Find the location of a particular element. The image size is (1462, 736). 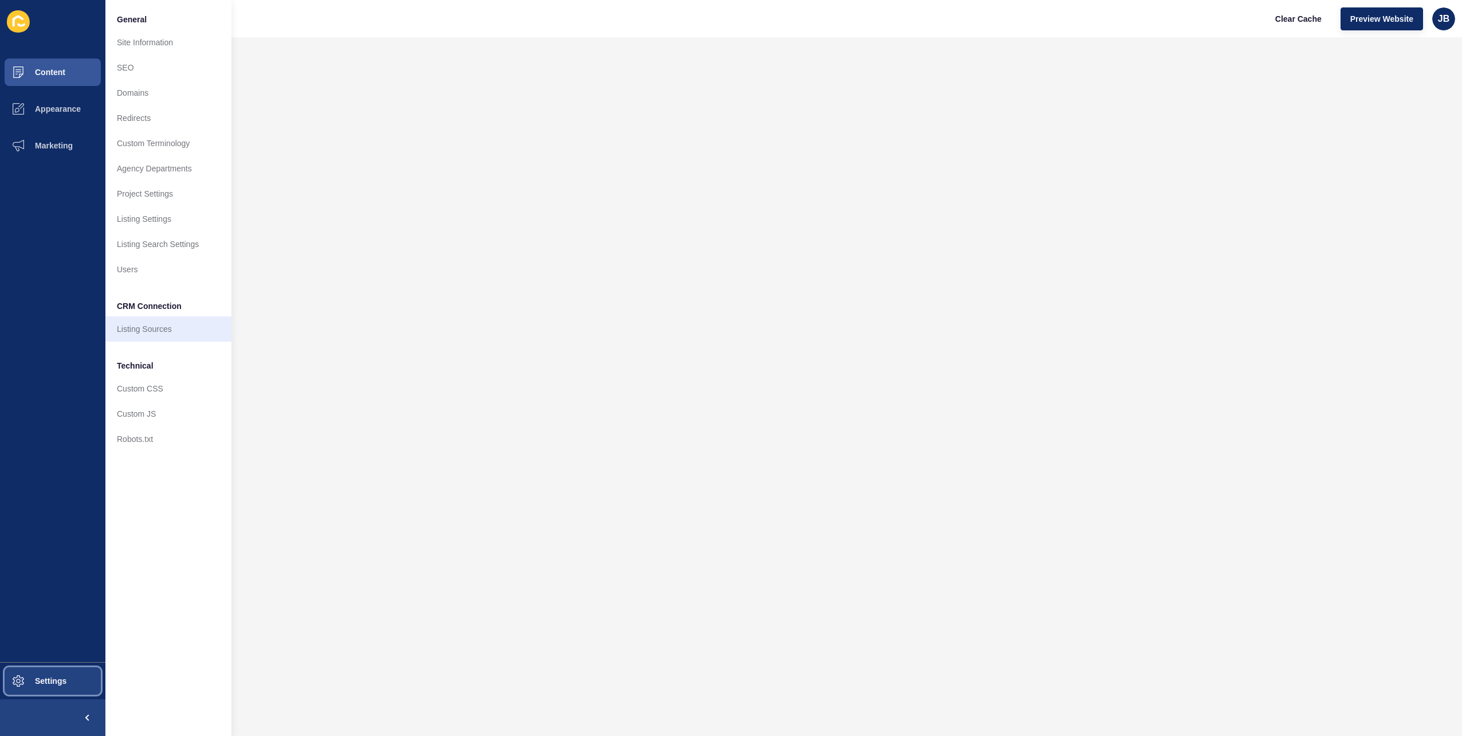

a: Domains is located at coordinates (168, 93).